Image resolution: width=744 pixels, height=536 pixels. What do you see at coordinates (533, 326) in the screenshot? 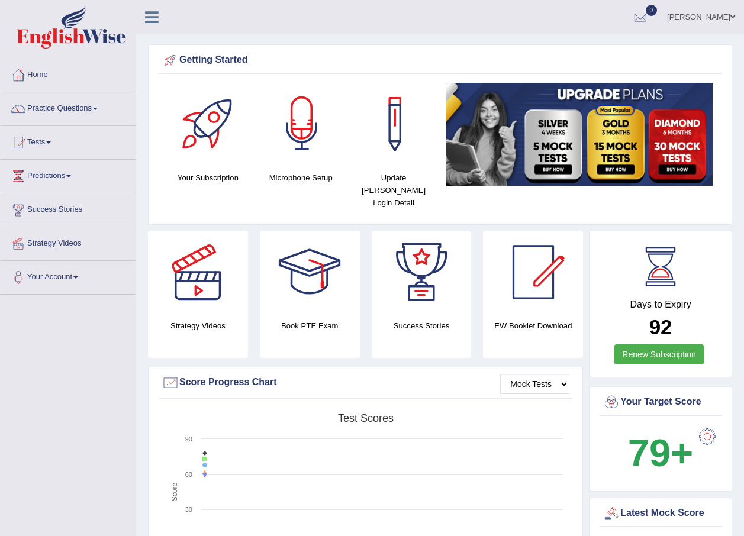
I see `h4: EW Booklet Download` at bounding box center [533, 326].